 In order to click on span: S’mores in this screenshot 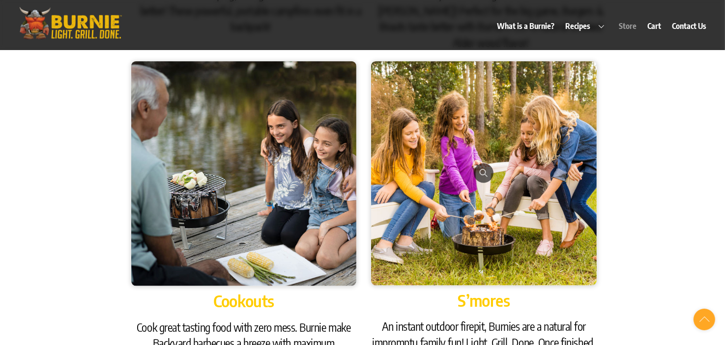, I will do `click(484, 301)`.